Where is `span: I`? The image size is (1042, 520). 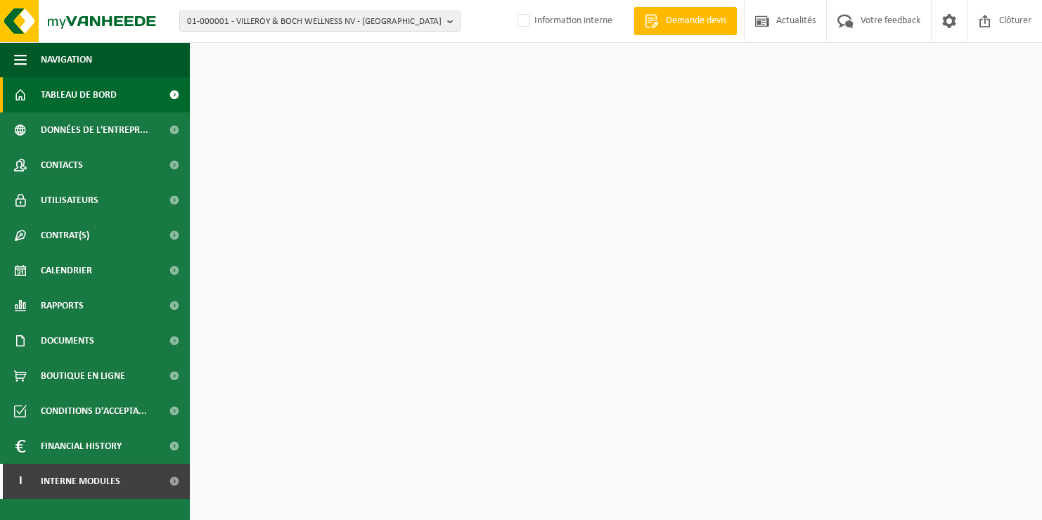 span: I is located at coordinates (20, 481).